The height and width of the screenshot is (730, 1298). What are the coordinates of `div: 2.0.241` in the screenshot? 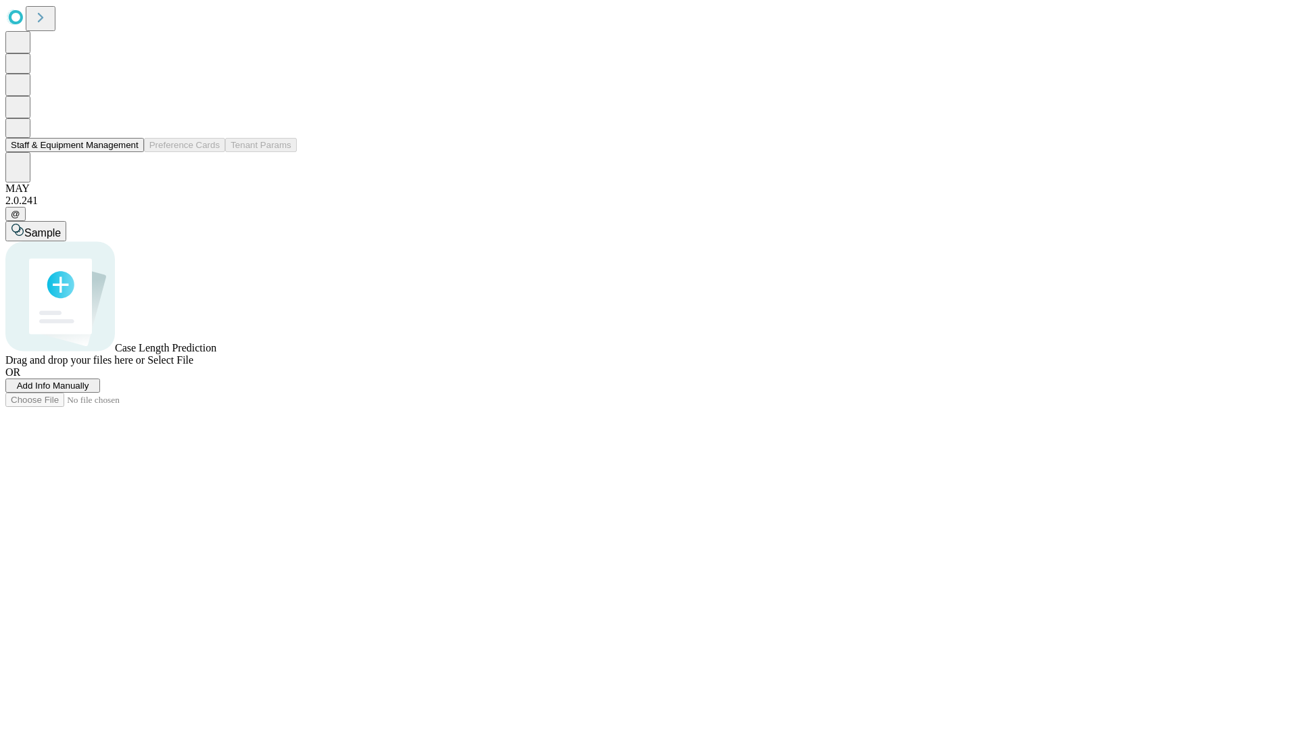 It's located at (649, 201).